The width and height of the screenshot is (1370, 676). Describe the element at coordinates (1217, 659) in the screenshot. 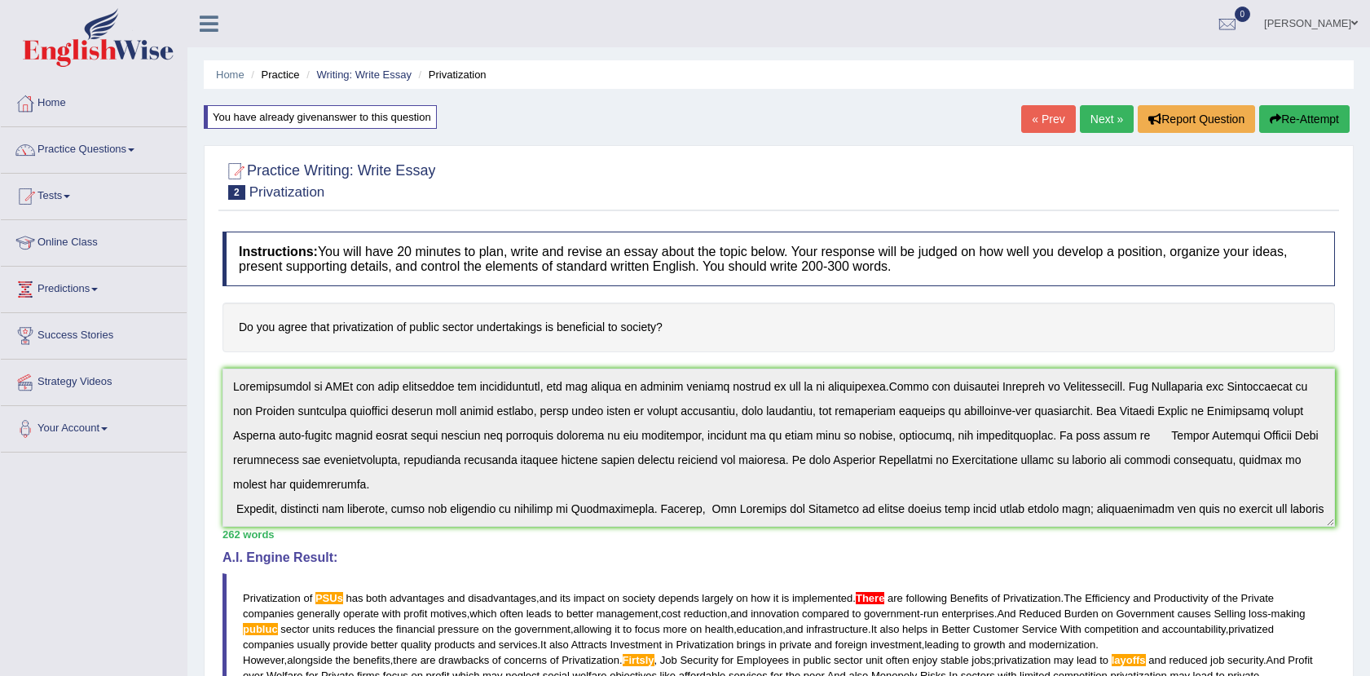

I see `span: job` at that location.